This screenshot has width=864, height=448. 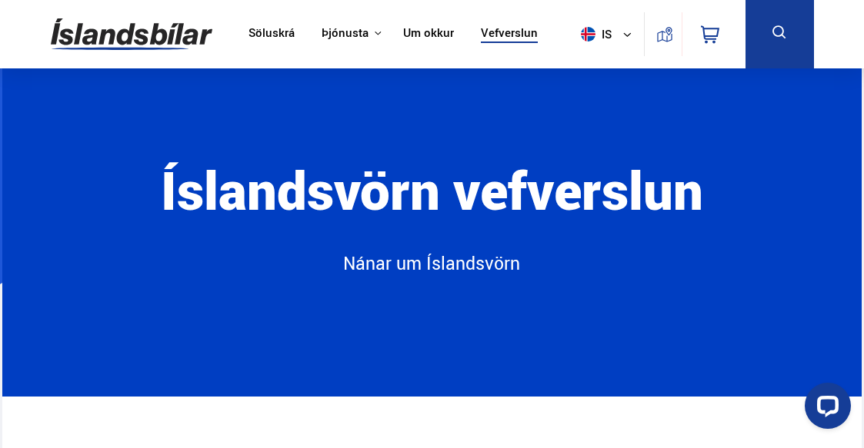 What do you see at coordinates (345, 33) in the screenshot?
I see `button: Þjónusta` at bounding box center [345, 33].